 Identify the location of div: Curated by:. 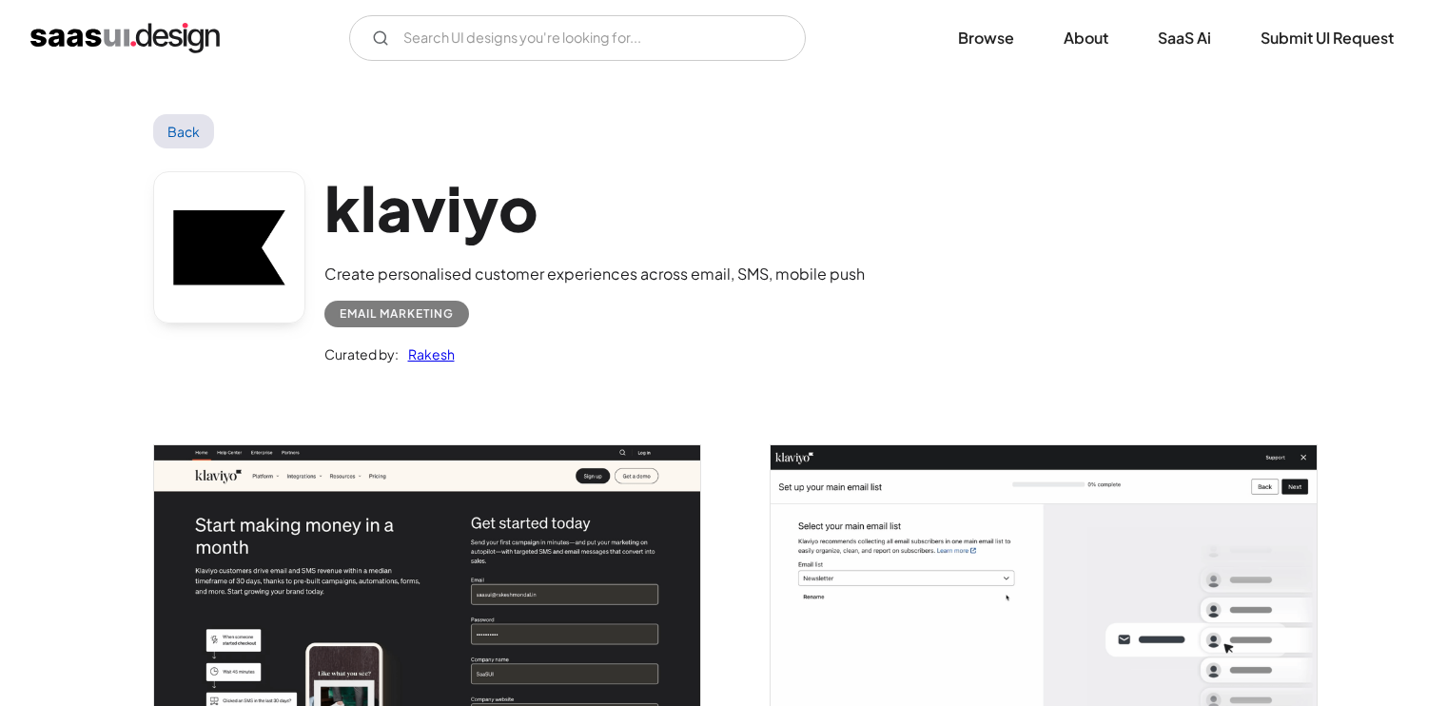
(362, 354).